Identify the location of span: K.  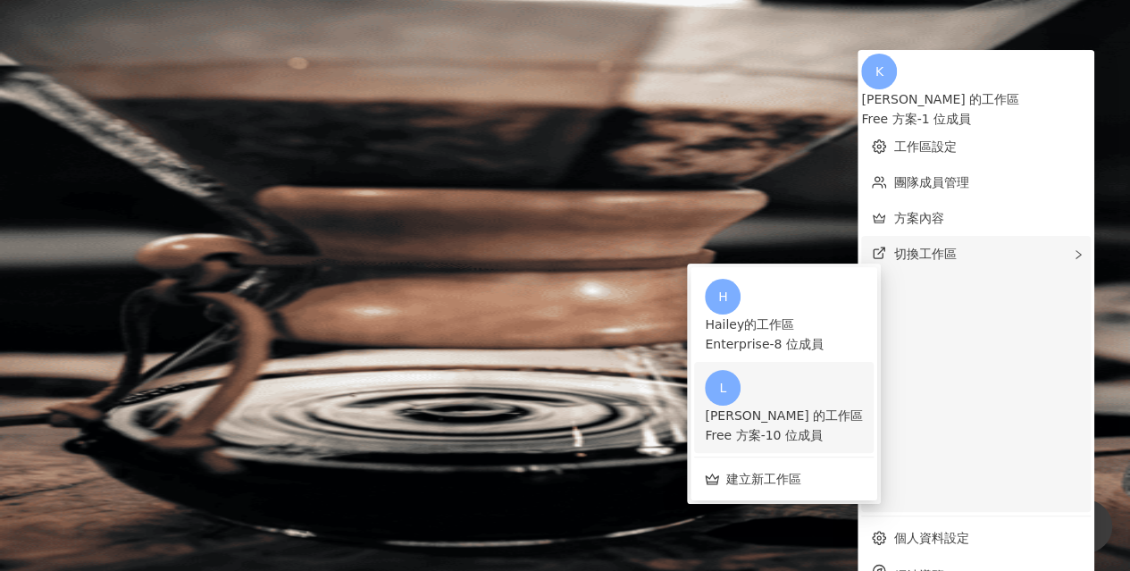
(879, 71).